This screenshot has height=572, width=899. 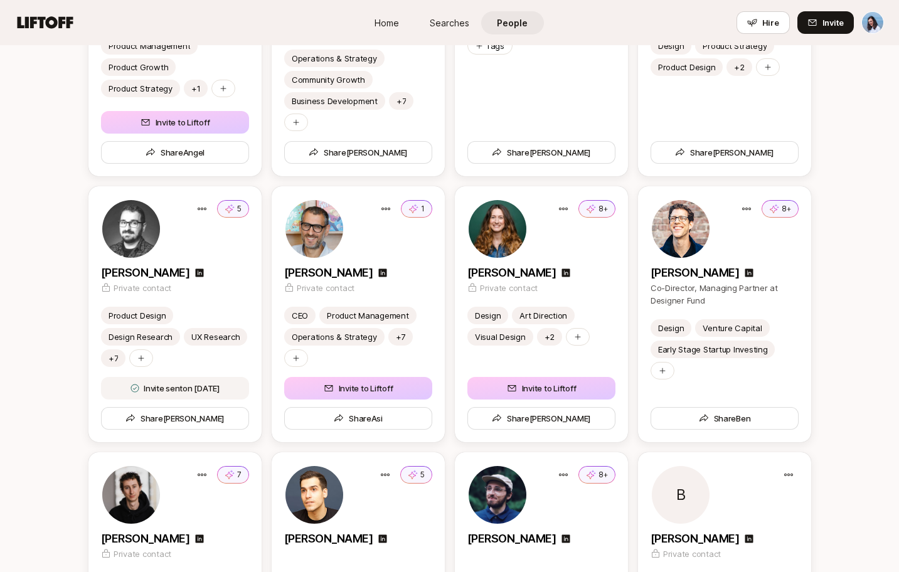 What do you see at coordinates (138, 67) in the screenshot?
I see `div: Product Growth` at bounding box center [138, 67].